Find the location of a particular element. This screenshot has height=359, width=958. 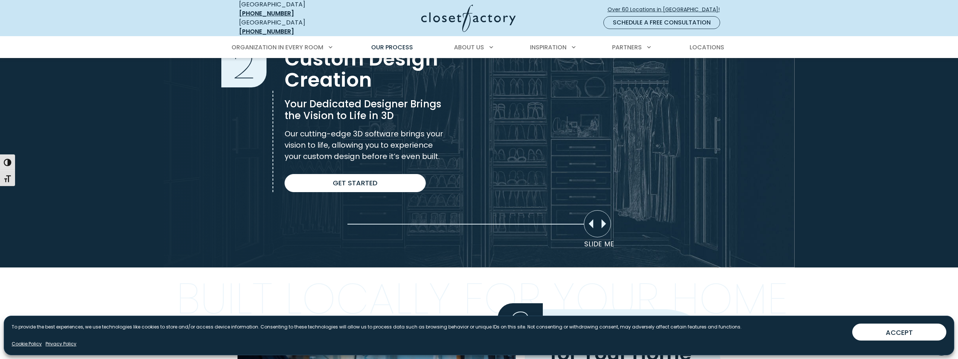

span: Your Dedicated Designer Brings the Vision to Life in 3D is located at coordinates (363, 109).